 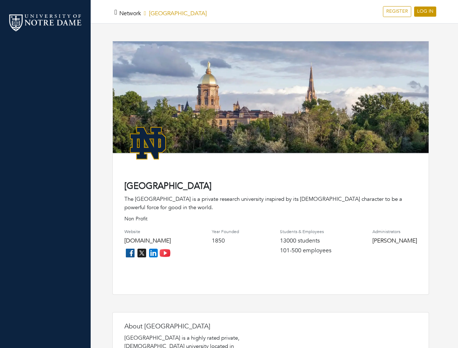 I want to click on h4: Website, so click(x=147, y=232).